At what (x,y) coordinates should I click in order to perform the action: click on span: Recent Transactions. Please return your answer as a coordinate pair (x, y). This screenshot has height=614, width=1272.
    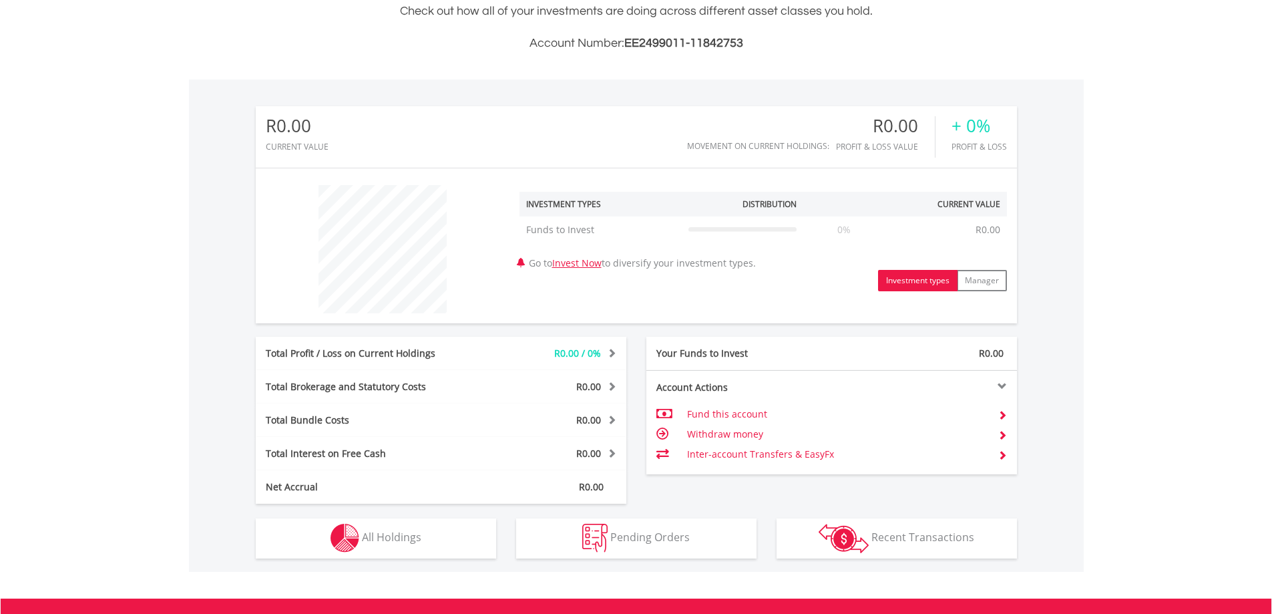
    Looking at the image, I should click on (923, 537).